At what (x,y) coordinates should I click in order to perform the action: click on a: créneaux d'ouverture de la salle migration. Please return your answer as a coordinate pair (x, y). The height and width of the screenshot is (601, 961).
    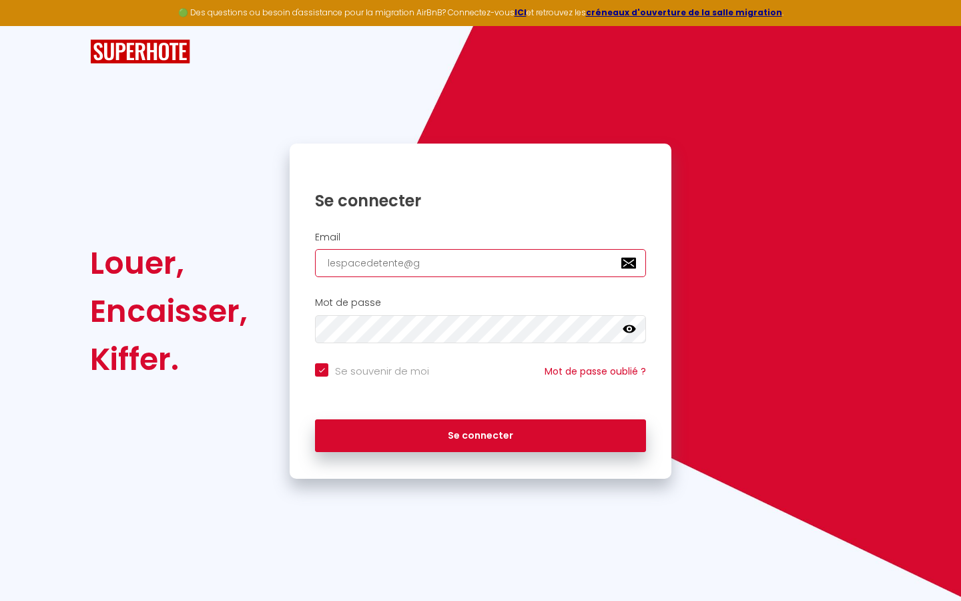
    Looking at the image, I should click on (684, 12).